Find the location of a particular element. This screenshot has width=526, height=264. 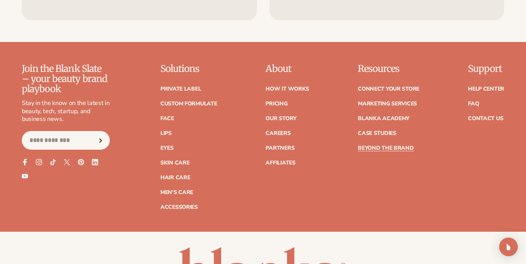

a: Private label is located at coordinates (181, 89).